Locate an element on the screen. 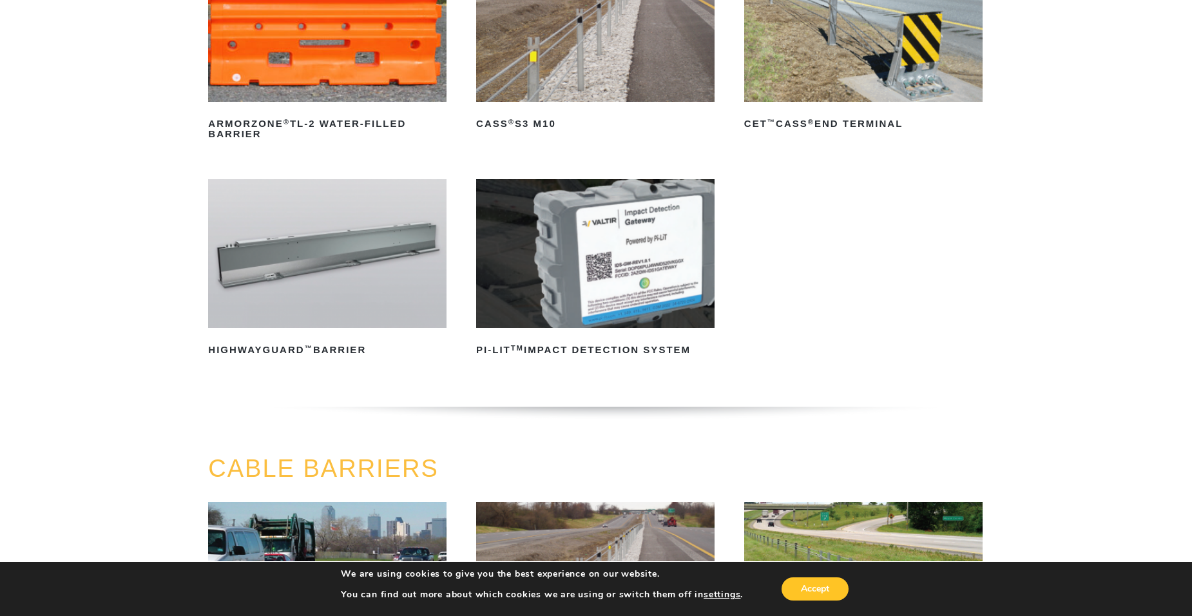 The height and width of the screenshot is (616, 1192). a: CABLE BARRIERS is located at coordinates (323, 468).